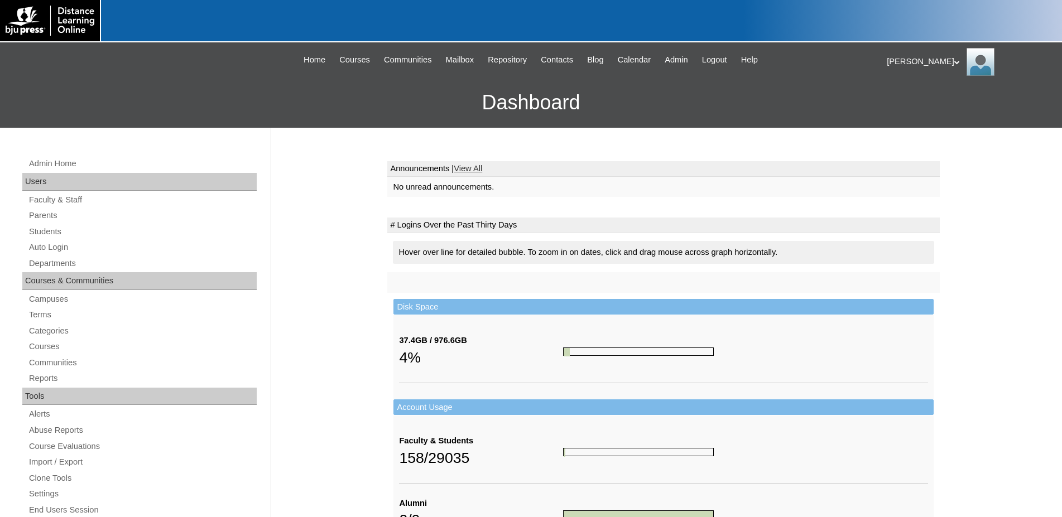 The width and height of the screenshot is (1062, 517). Describe the element at coordinates (481, 340) in the screenshot. I see `div: 37.4GB / 976.6GB` at that location.